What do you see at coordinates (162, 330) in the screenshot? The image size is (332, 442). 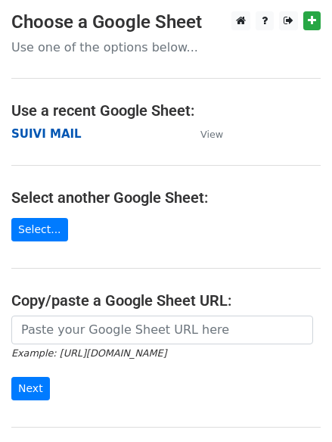 I see `input: Paste your Google Sheet URL here` at bounding box center [162, 330].